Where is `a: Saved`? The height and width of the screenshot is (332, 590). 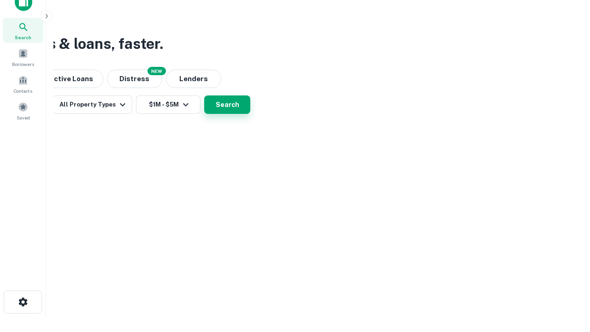 a: Saved is located at coordinates (23, 111).